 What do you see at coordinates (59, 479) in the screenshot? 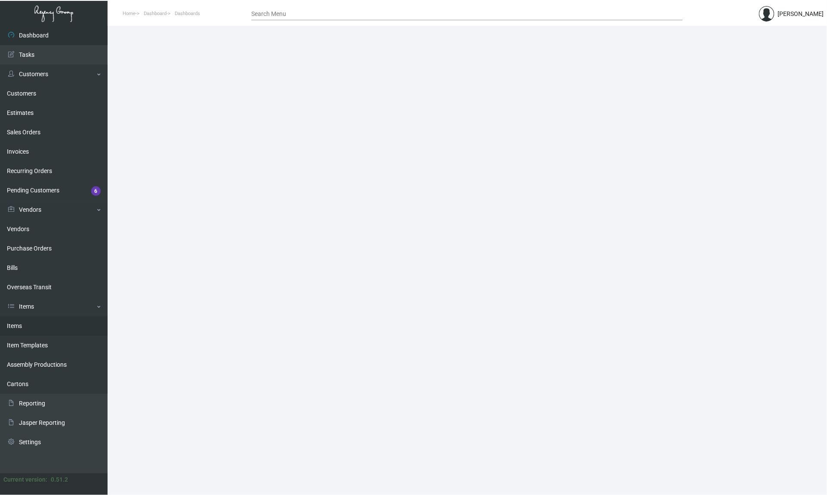
I see `div: 0.51.2` at bounding box center [59, 479].